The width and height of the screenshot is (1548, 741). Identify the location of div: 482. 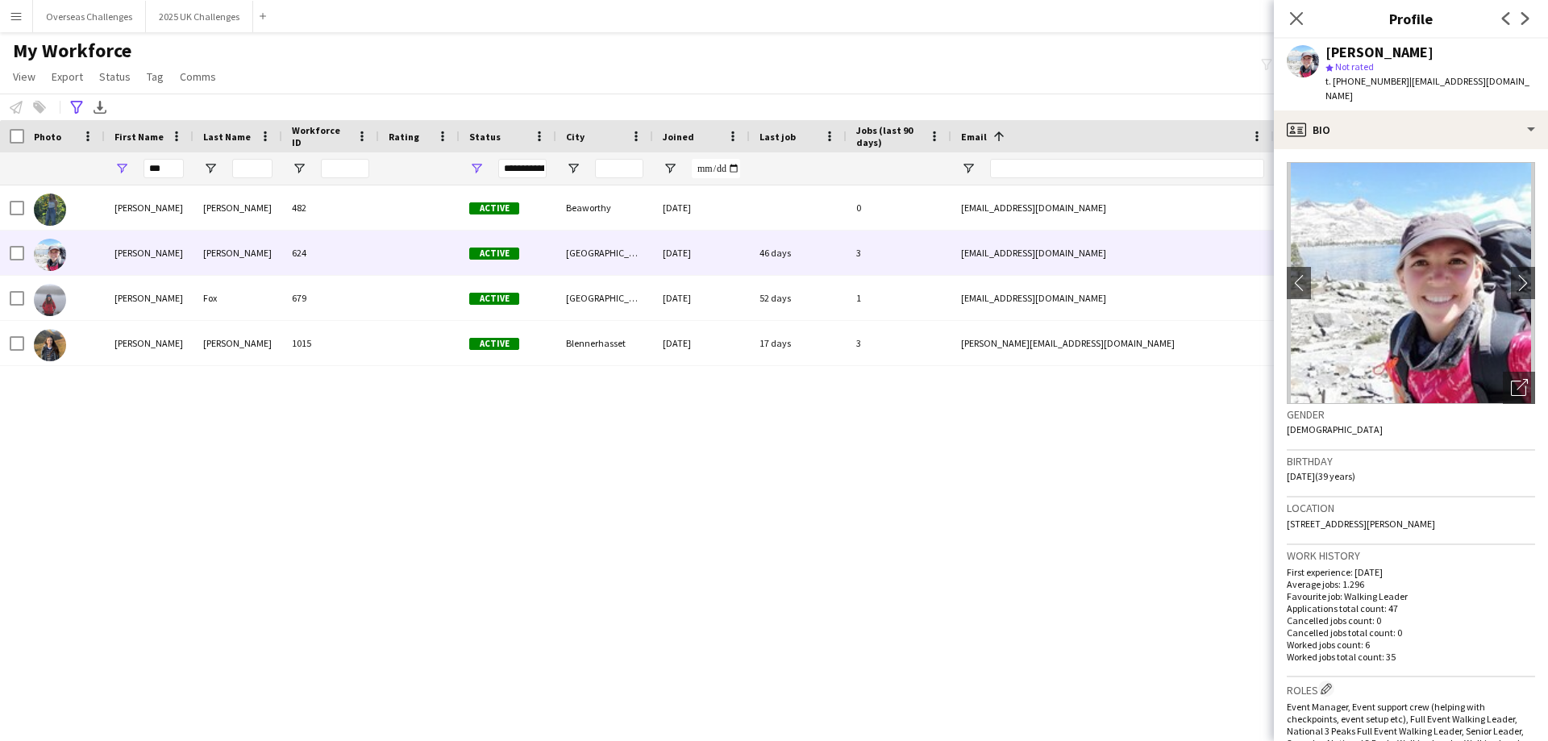
(331, 207).